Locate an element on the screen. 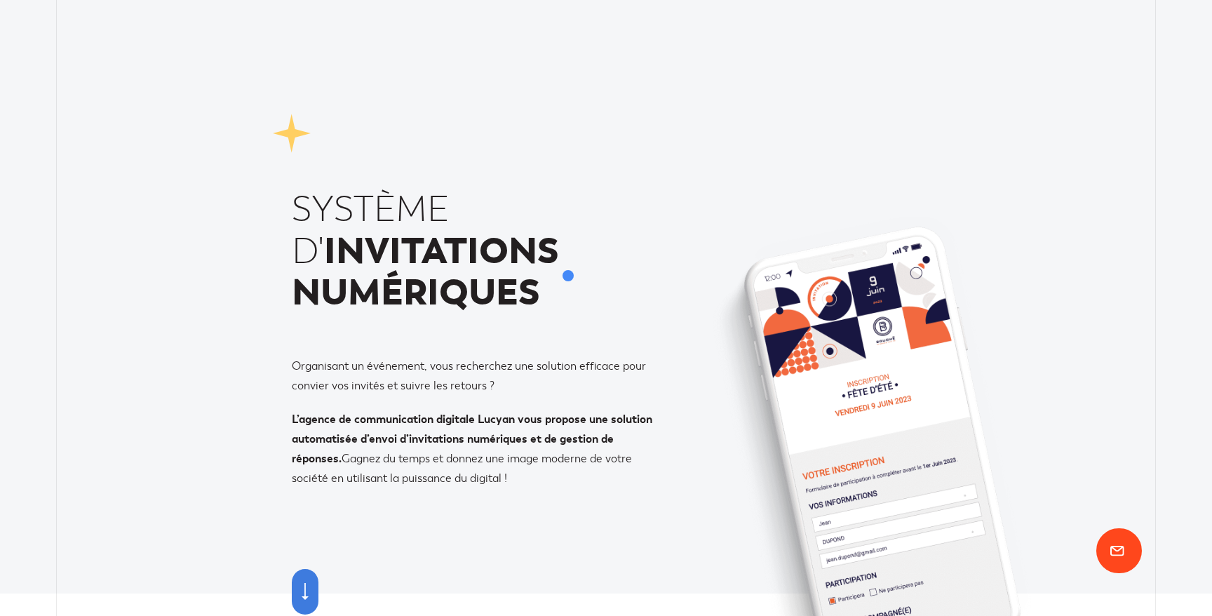 This screenshot has width=1212, height=616. strong: L’agence de communication digitale Lucyan vous propose une solution automatisée d’envoi d’invitat... is located at coordinates (472, 438).